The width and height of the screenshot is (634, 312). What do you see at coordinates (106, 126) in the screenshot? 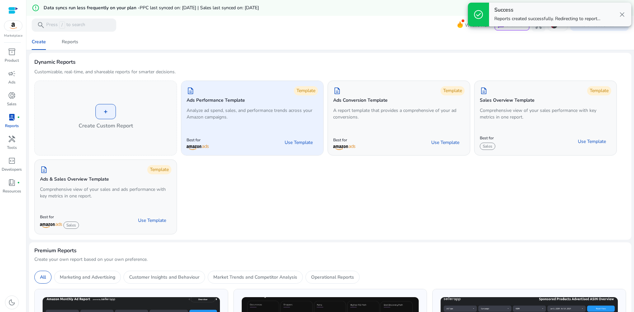
I see `h4: Create Custom Report` at bounding box center [106, 126].